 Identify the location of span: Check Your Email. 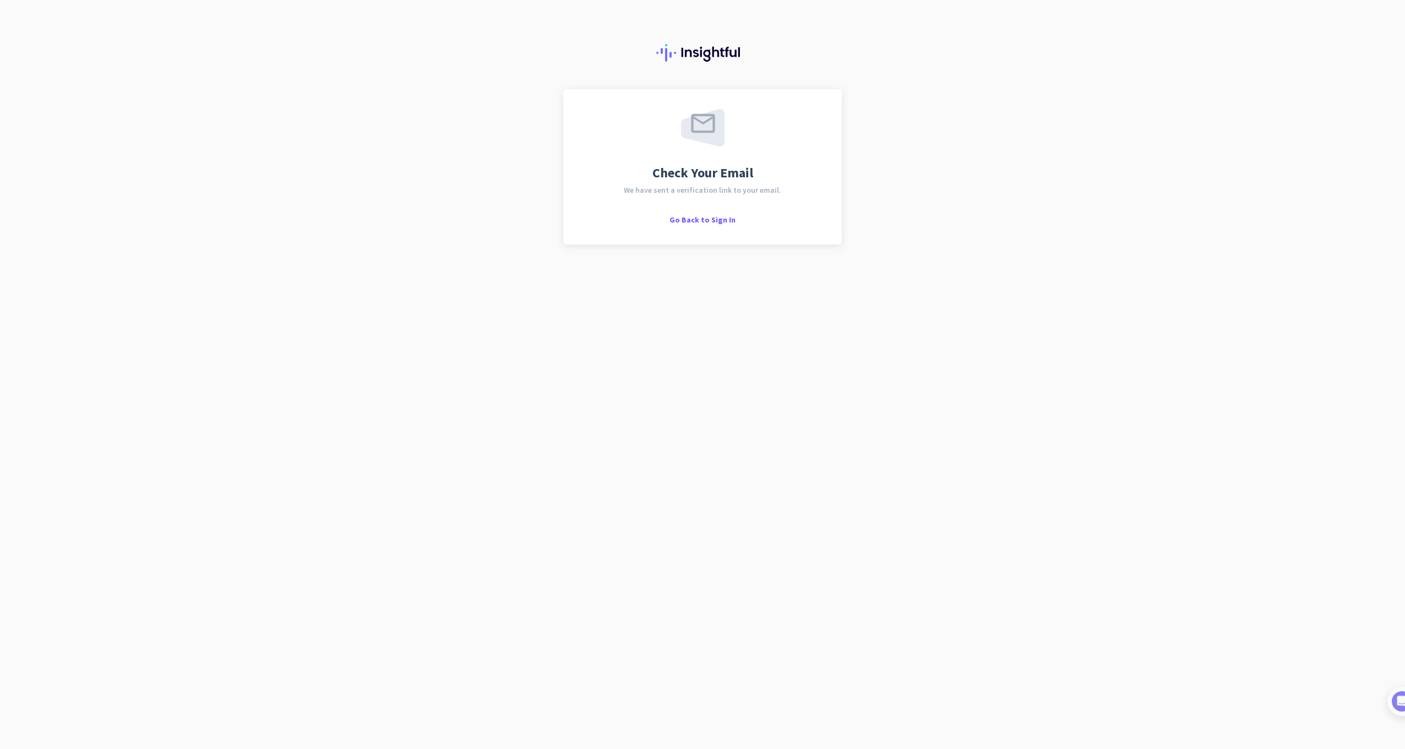
(703, 173).